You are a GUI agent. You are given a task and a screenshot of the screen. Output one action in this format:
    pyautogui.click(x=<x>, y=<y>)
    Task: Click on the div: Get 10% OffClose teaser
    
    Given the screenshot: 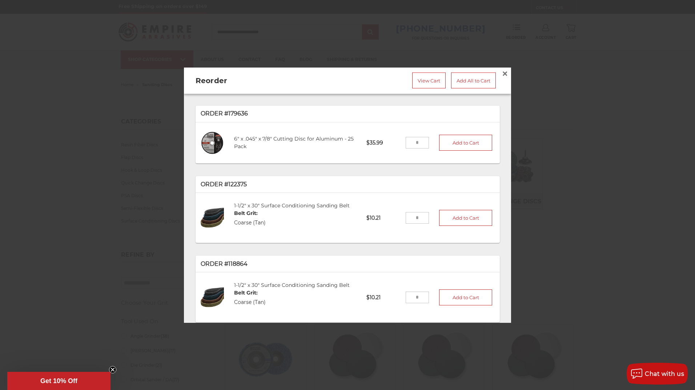 What is the action you would take?
    pyautogui.click(x=59, y=381)
    